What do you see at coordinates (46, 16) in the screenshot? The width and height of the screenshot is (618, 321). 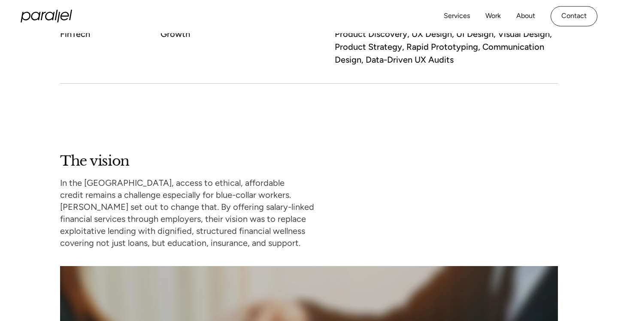 I see `a: home` at bounding box center [46, 16].